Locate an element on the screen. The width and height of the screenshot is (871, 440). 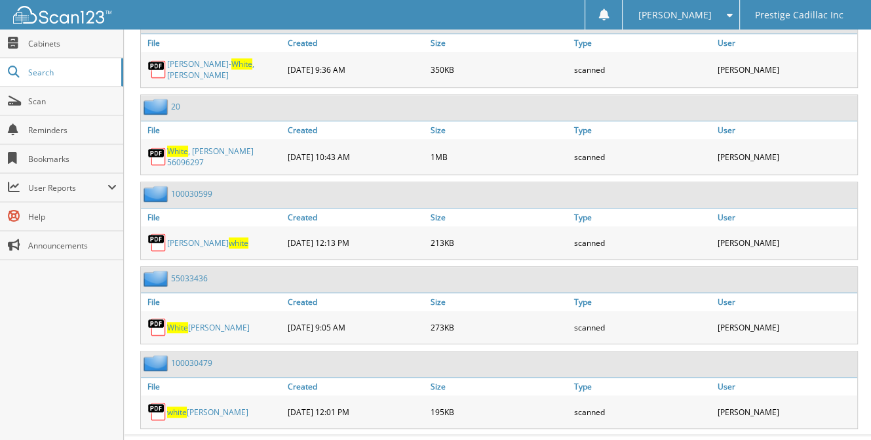
img: scan123-logo-white.svg is located at coordinates (62, 14).